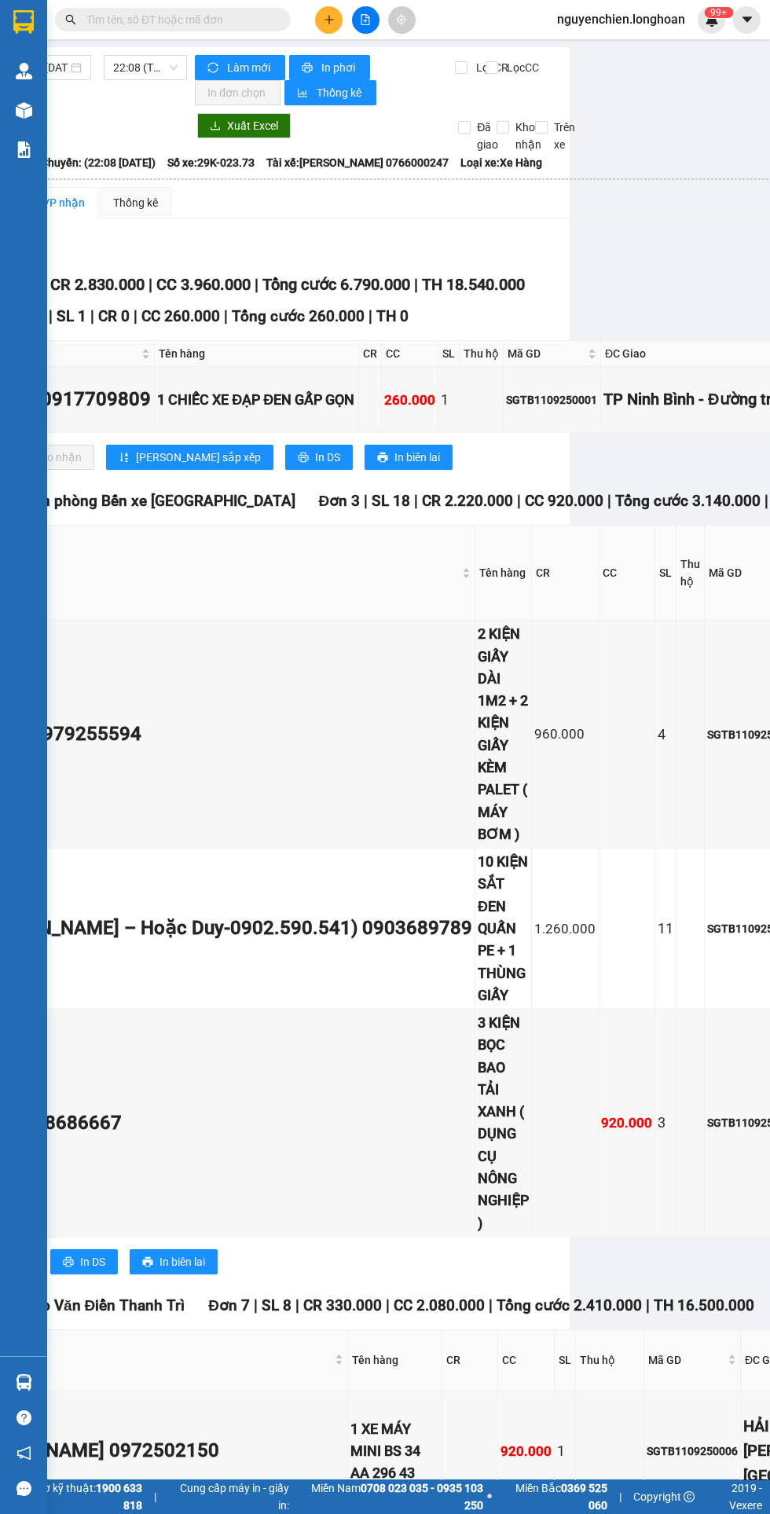 Image resolution: width=770 pixels, height=1514 pixels. What do you see at coordinates (229, 1305) in the screenshot?
I see `span: Đơn 7` at bounding box center [229, 1305].